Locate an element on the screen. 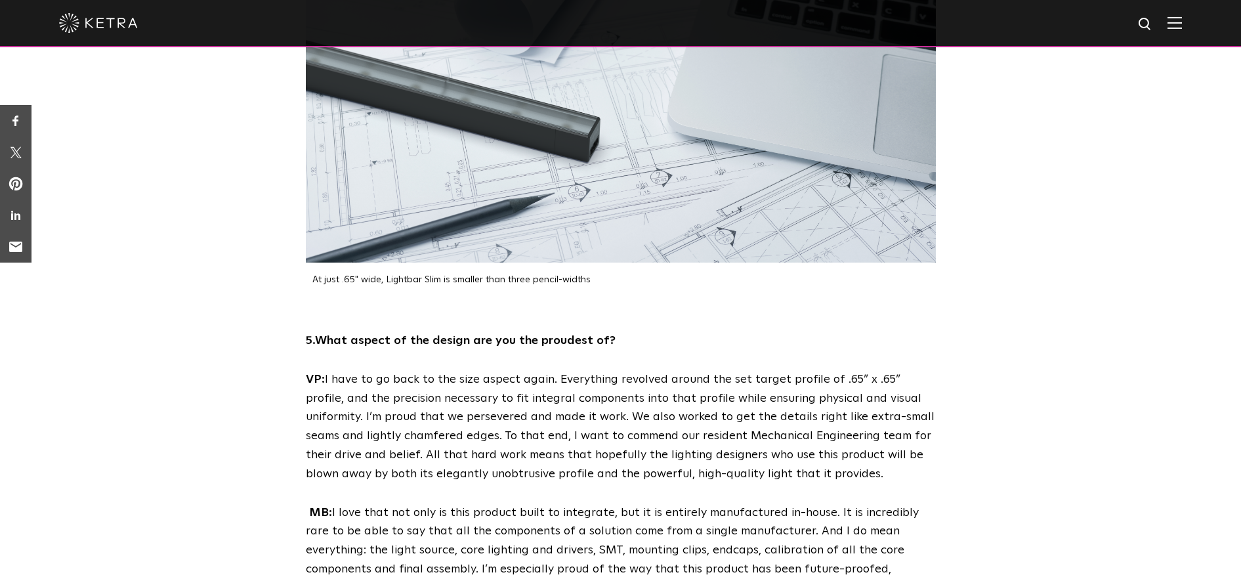 The image size is (1241, 581). span: MB: is located at coordinates (320, 512).